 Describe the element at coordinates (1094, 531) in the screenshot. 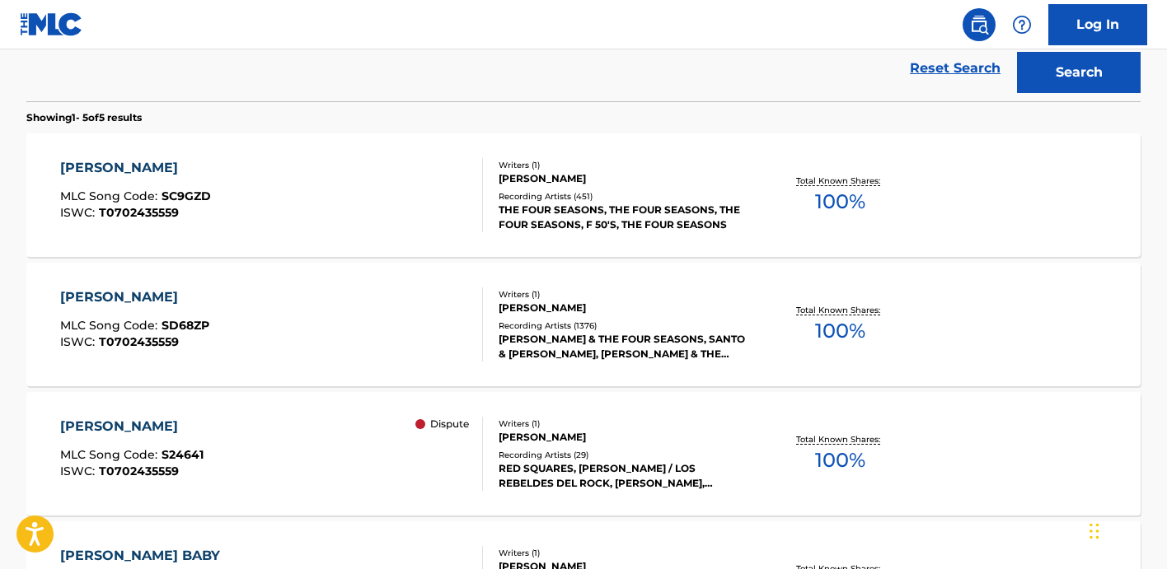

I see `div: Drag` at that location.